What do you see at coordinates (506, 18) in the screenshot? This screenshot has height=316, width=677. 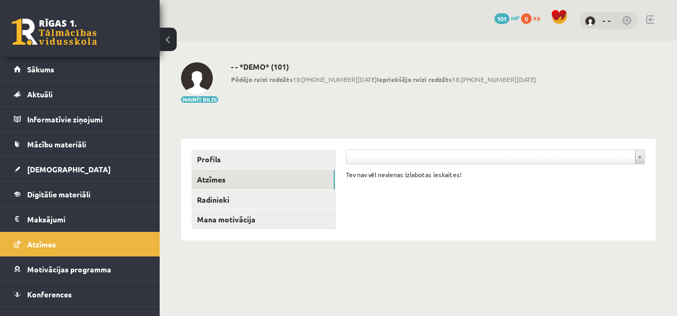 I see `a: 101 mP` at bounding box center [506, 18].